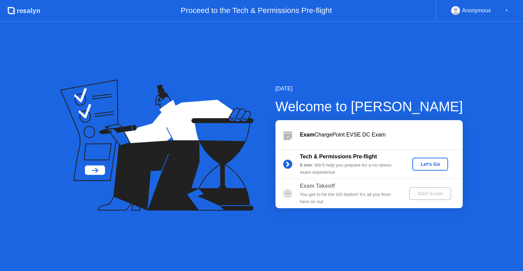 The width and height of the screenshot is (523, 271). Describe the element at coordinates (430, 193) in the screenshot. I see `button: Start Exam` at that location.